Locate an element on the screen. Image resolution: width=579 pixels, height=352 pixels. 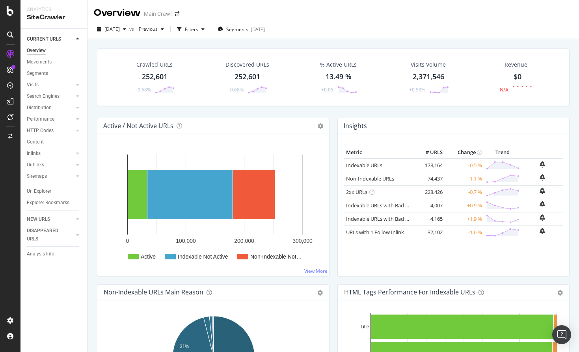
text: Title is located at coordinates (364, 327).